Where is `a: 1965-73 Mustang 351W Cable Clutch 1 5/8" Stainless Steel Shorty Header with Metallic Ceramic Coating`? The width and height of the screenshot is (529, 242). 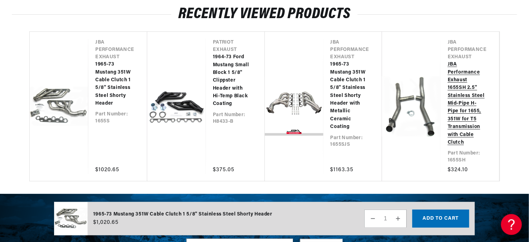
a: 1965-73 Mustang 351W Cable Clutch 1 5/8" Stainless Steel Shorty Header with Metallic Ceramic Coating is located at coordinates (350, 96).